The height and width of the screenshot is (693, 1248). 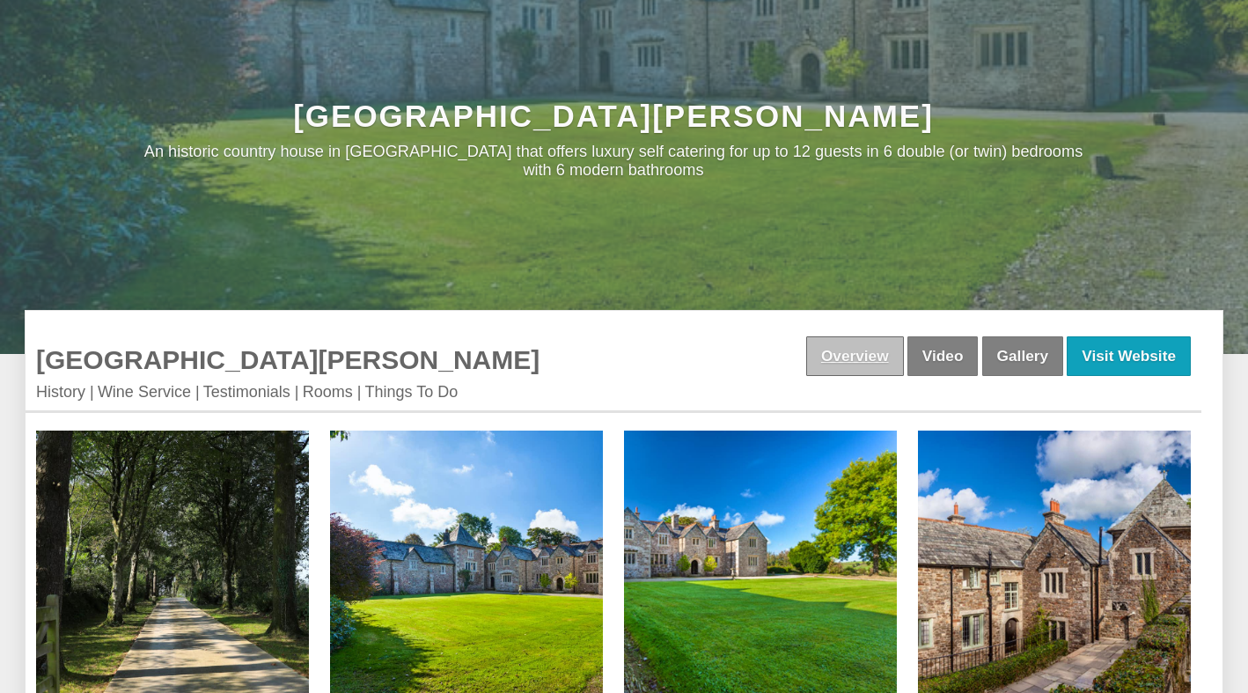 I want to click on a: Rooms, so click(x=327, y=392).